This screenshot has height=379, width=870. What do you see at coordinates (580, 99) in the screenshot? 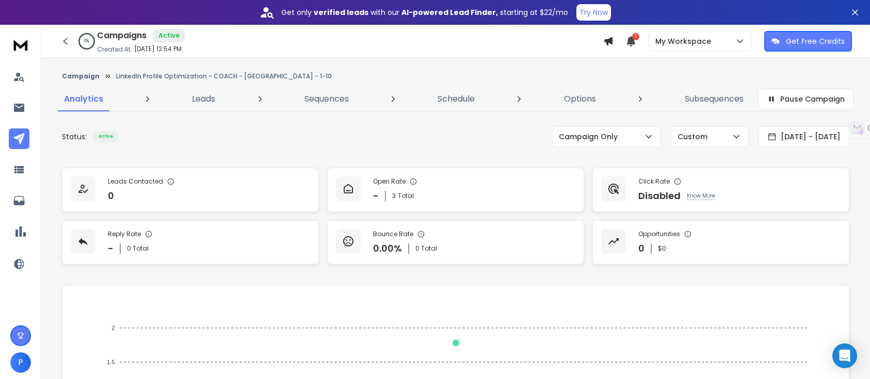
I see `a: Options` at bounding box center [580, 99].